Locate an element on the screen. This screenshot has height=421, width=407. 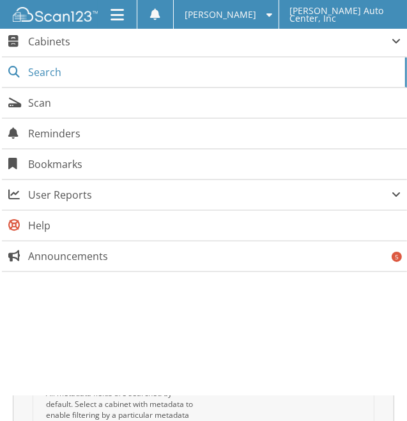
a: Scan is located at coordinates (204, 103).